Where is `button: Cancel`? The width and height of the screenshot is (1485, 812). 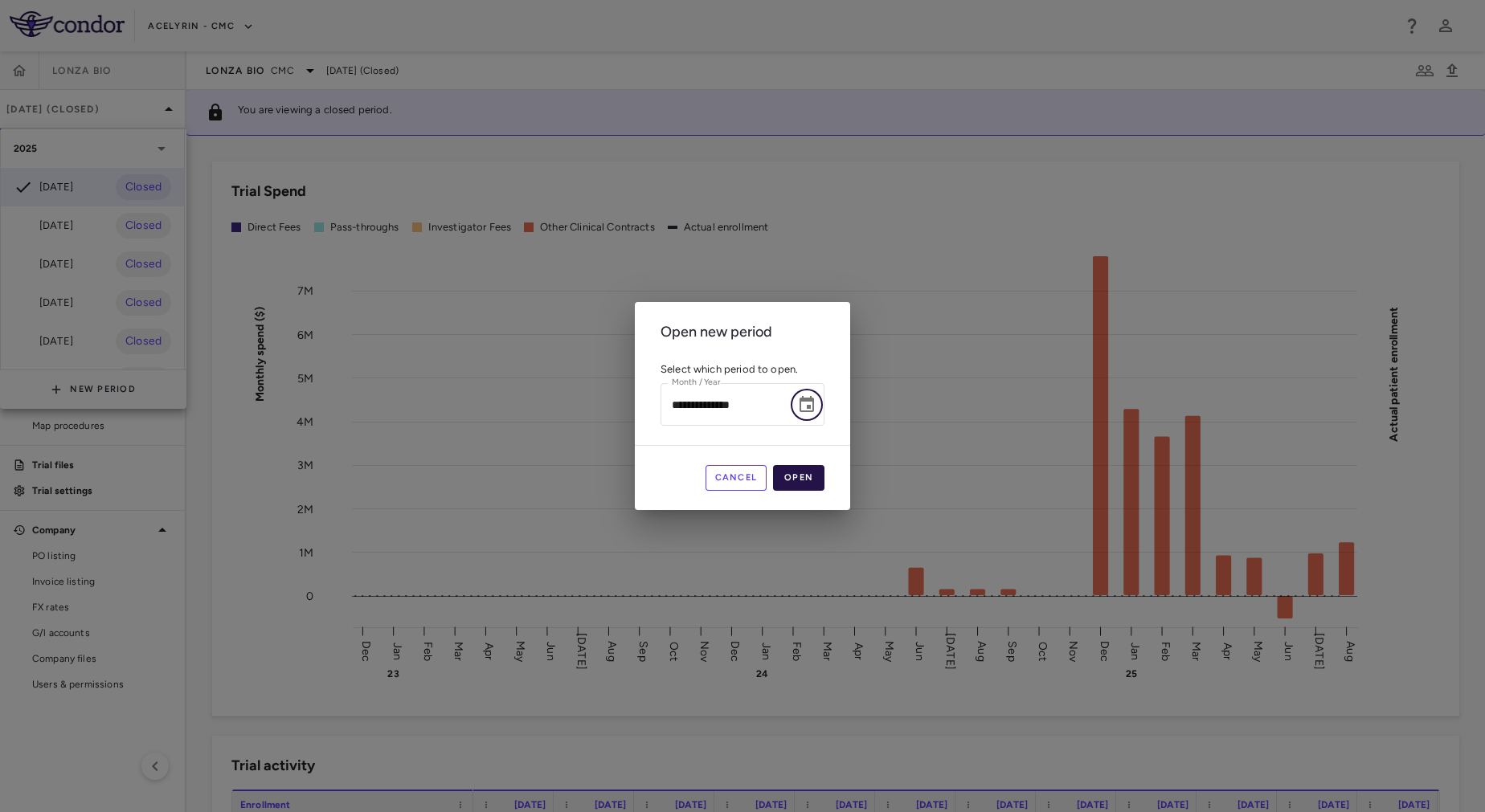
button: Cancel is located at coordinates (736, 478).